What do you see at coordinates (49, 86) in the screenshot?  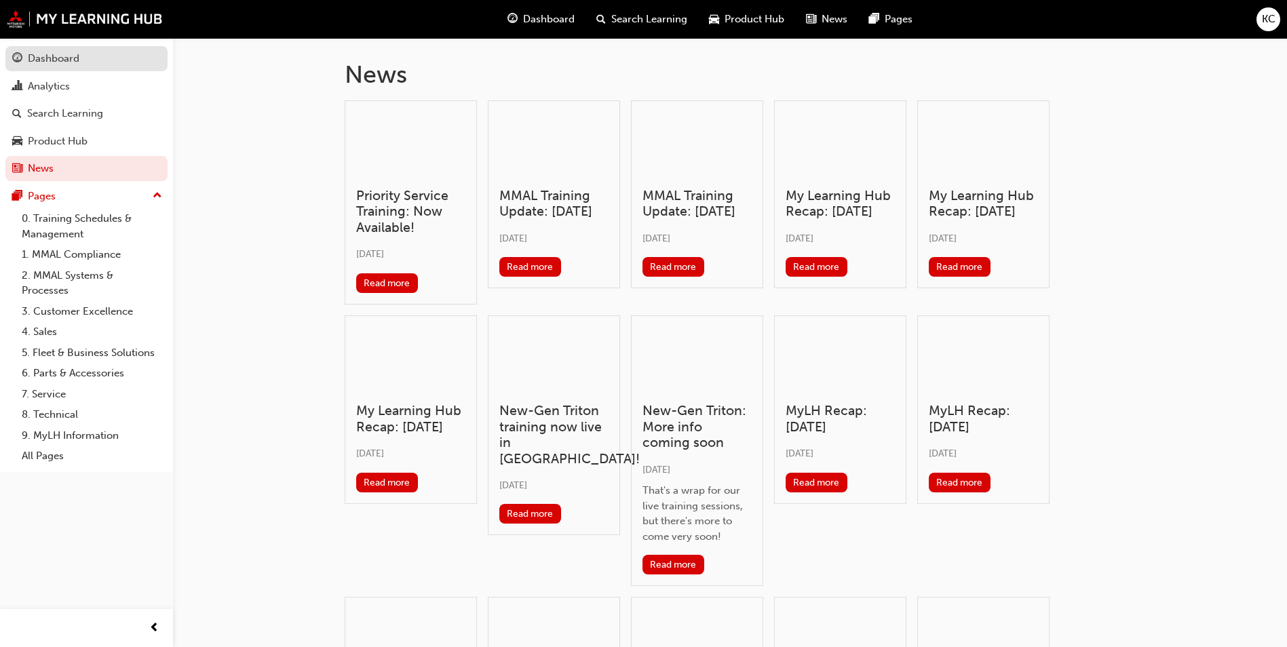 I see `div: Analytics` at bounding box center [49, 86].